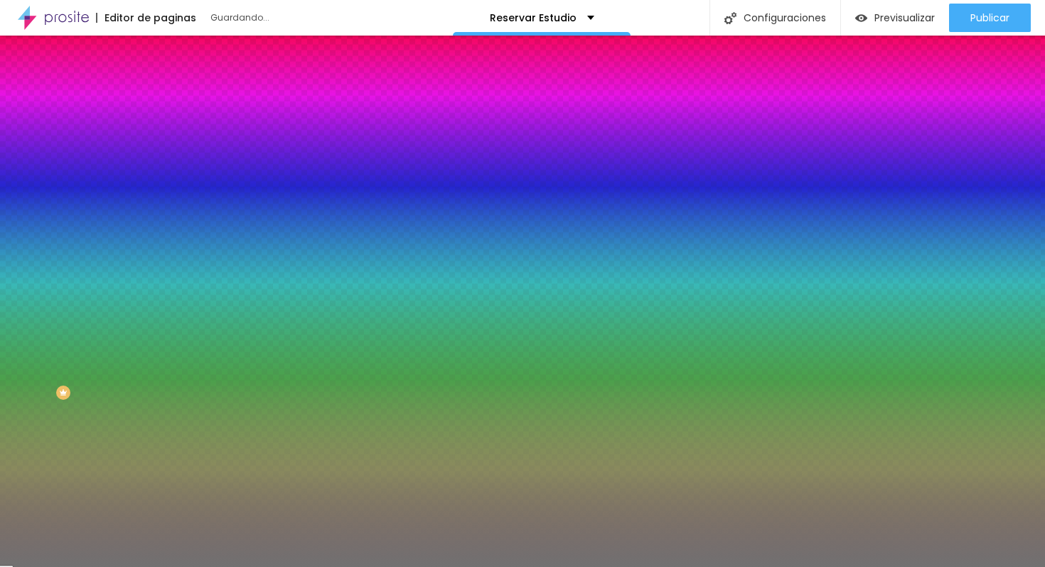 The height and width of the screenshot is (567, 1045). What do you see at coordinates (895, 18) in the screenshot?
I see `button: Previsualizar` at bounding box center [895, 18].